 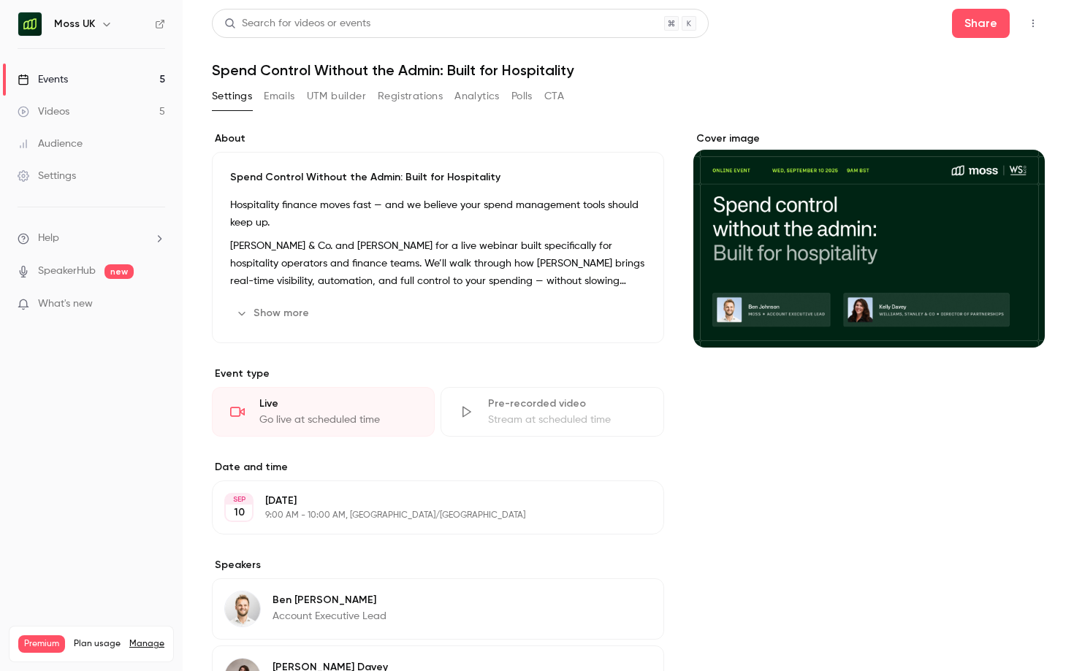 What do you see at coordinates (329, 617) in the screenshot?
I see `p: Account Executive Lead` at bounding box center [329, 617].